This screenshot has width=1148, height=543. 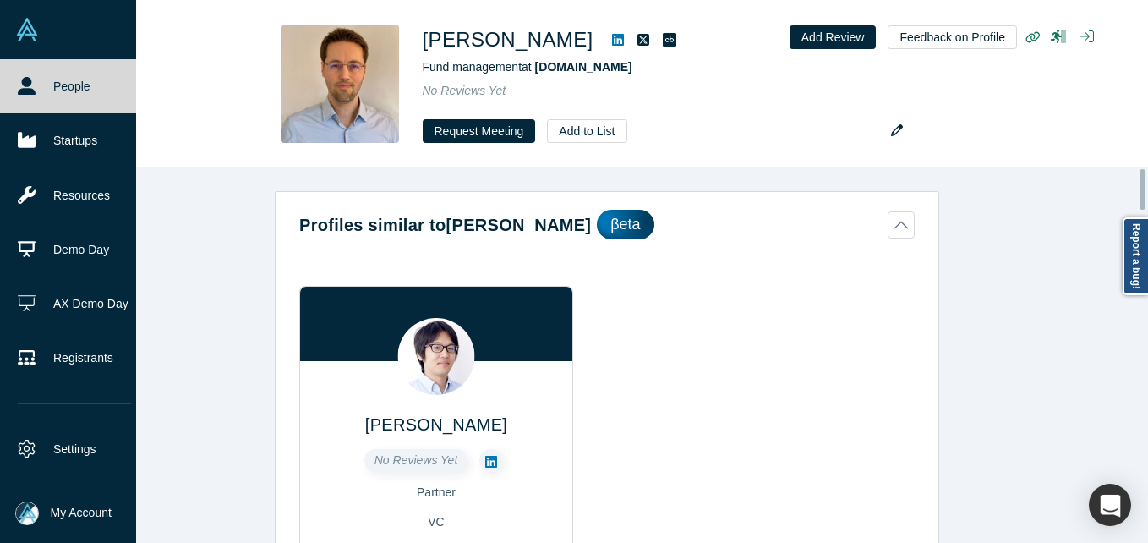 What do you see at coordinates (27, 30) in the screenshot?
I see `img: Alchemist Vault Logo` at bounding box center [27, 30].